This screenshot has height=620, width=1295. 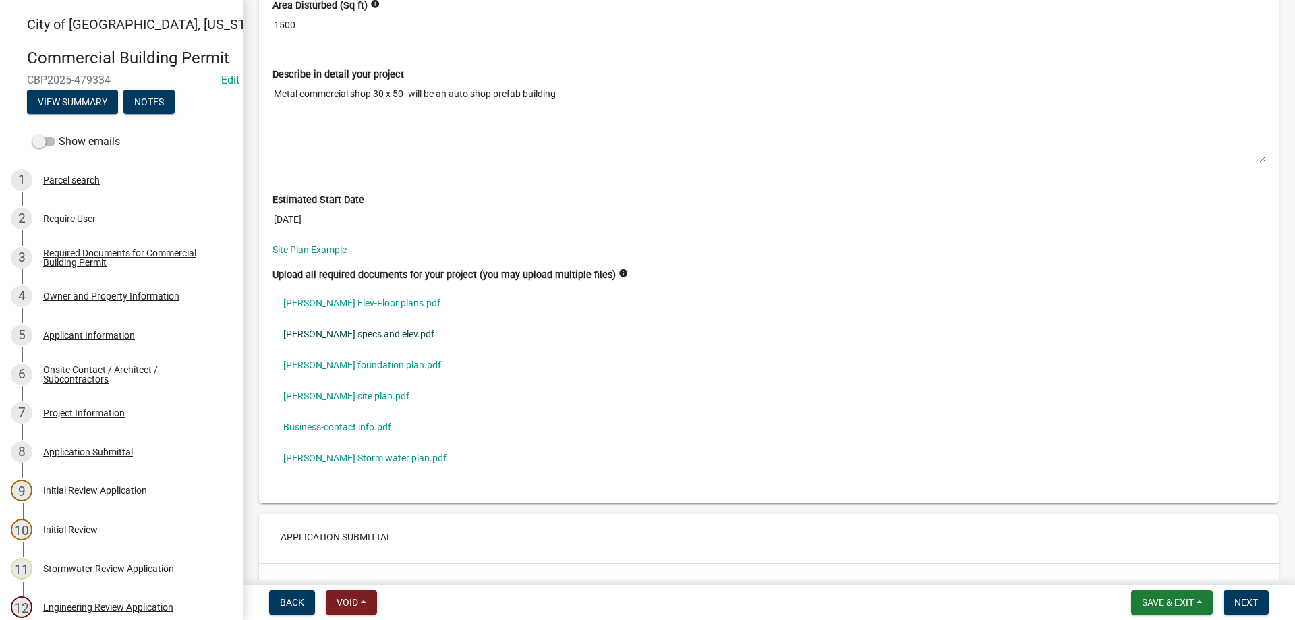 I want to click on label: Estimated Start Date, so click(x=318, y=200).